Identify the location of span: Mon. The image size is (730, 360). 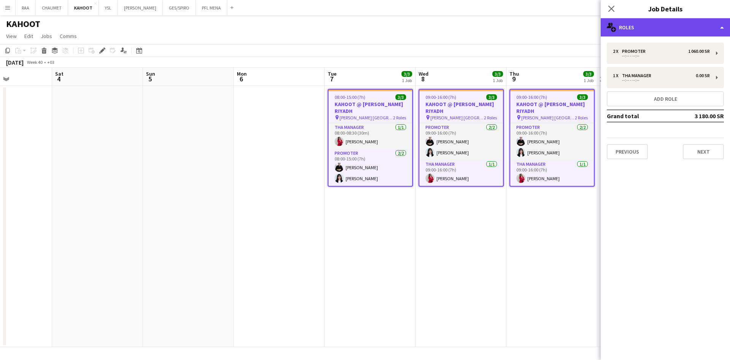
(242, 74).